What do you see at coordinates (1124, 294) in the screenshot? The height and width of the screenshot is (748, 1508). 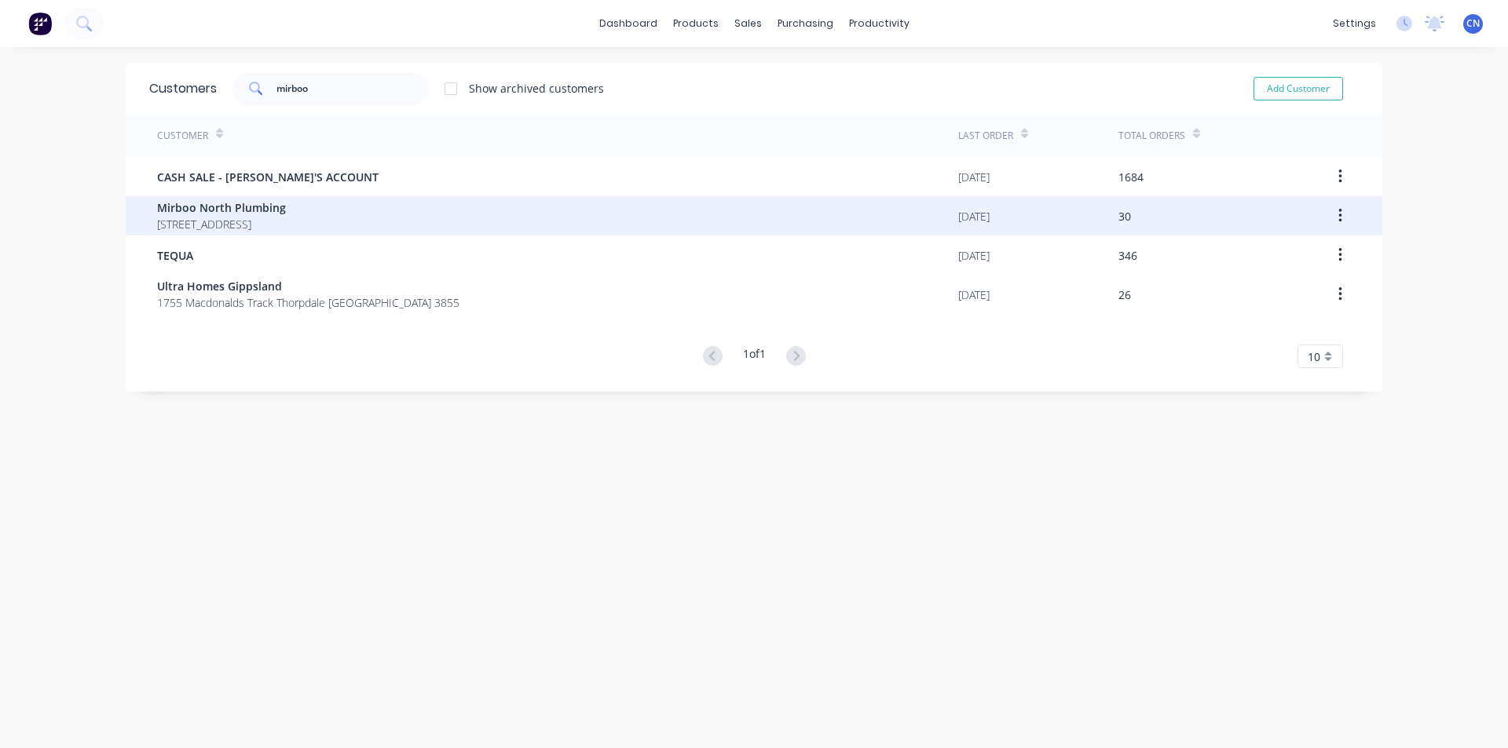 I see `div: 26` at bounding box center [1124, 294].